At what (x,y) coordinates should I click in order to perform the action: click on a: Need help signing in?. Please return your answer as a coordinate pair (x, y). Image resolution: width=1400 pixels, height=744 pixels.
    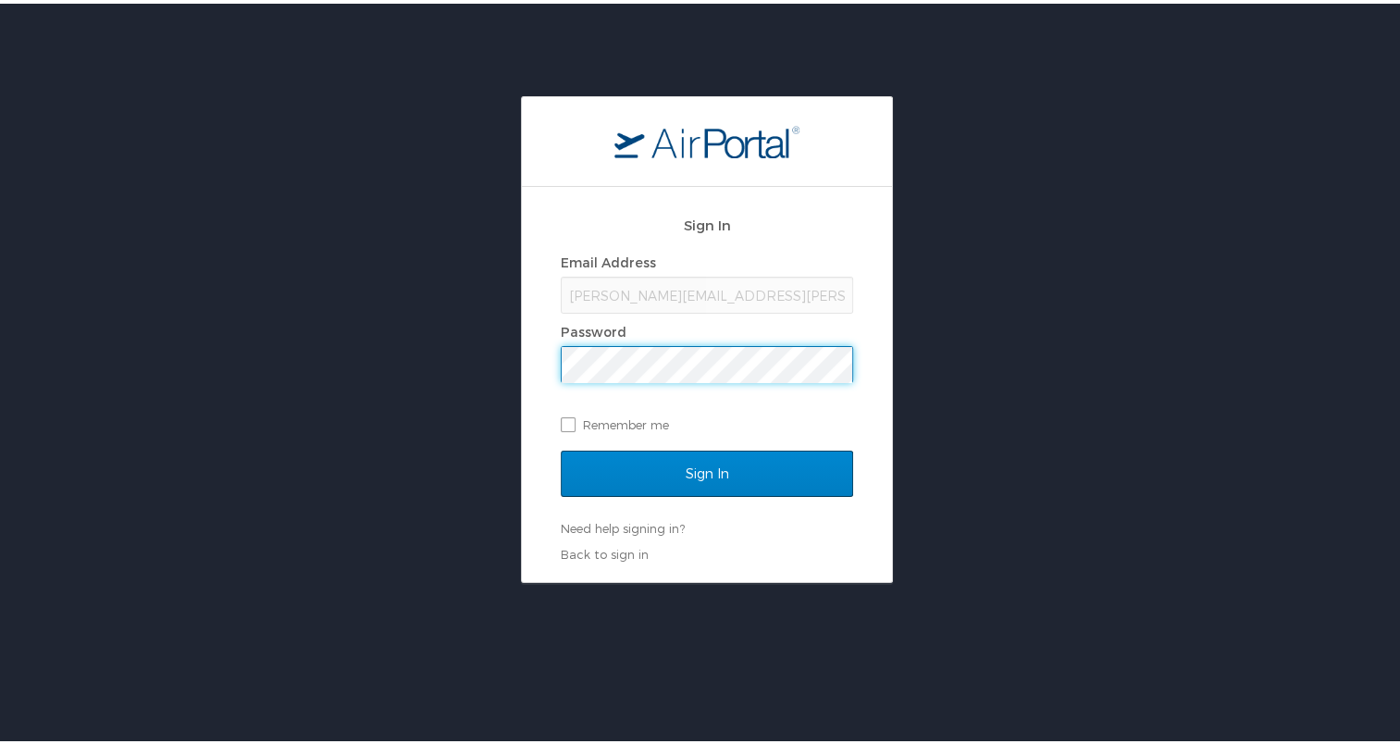
    Looking at the image, I should click on (623, 525).